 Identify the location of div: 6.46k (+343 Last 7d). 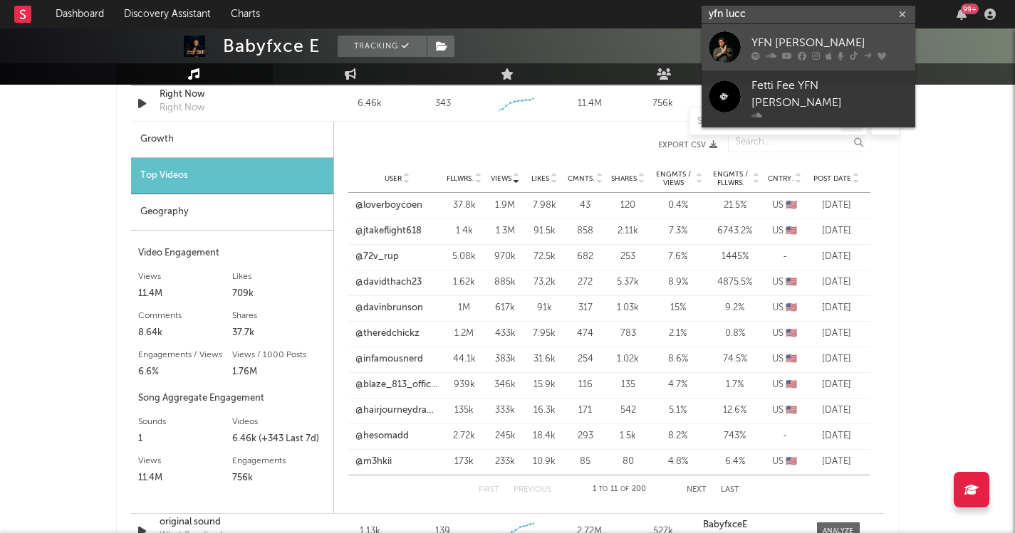
(279, 439).